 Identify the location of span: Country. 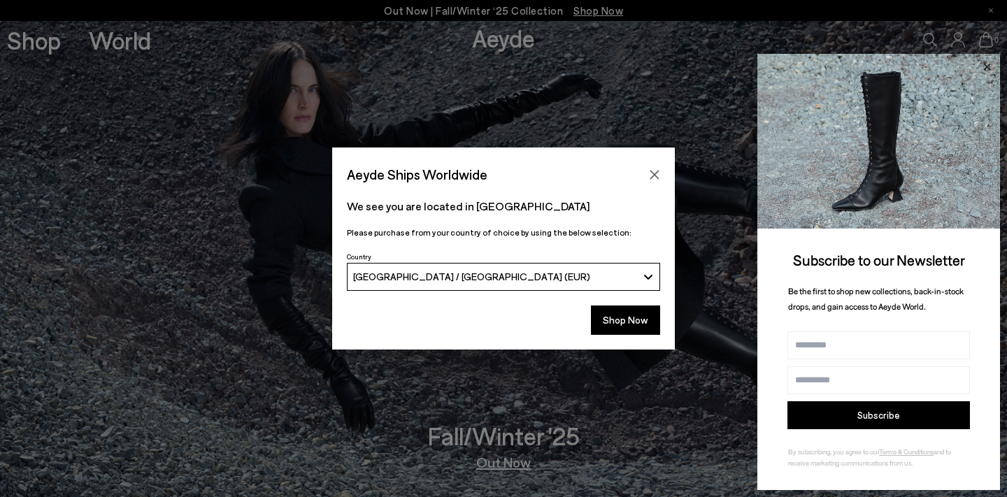
(359, 257).